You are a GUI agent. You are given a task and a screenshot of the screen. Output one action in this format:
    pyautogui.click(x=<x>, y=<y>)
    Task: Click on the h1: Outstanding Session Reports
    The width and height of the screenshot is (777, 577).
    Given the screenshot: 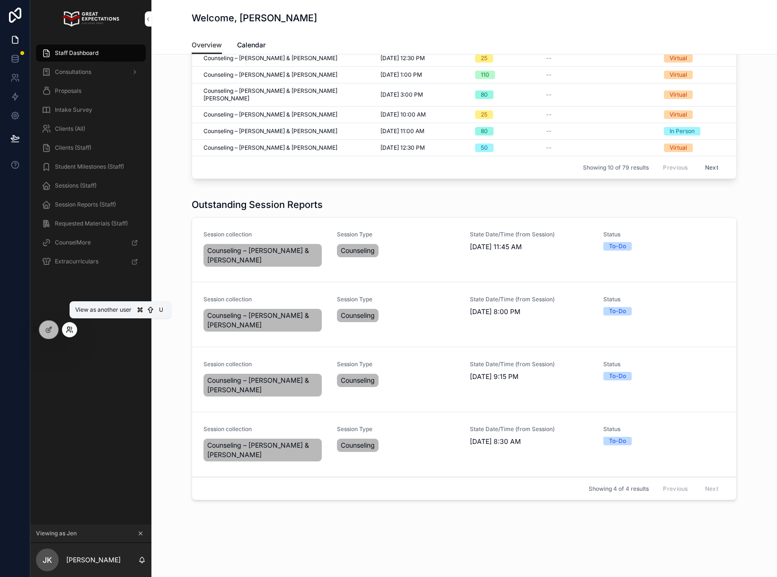 What is the action you would take?
    pyautogui.click(x=257, y=205)
    